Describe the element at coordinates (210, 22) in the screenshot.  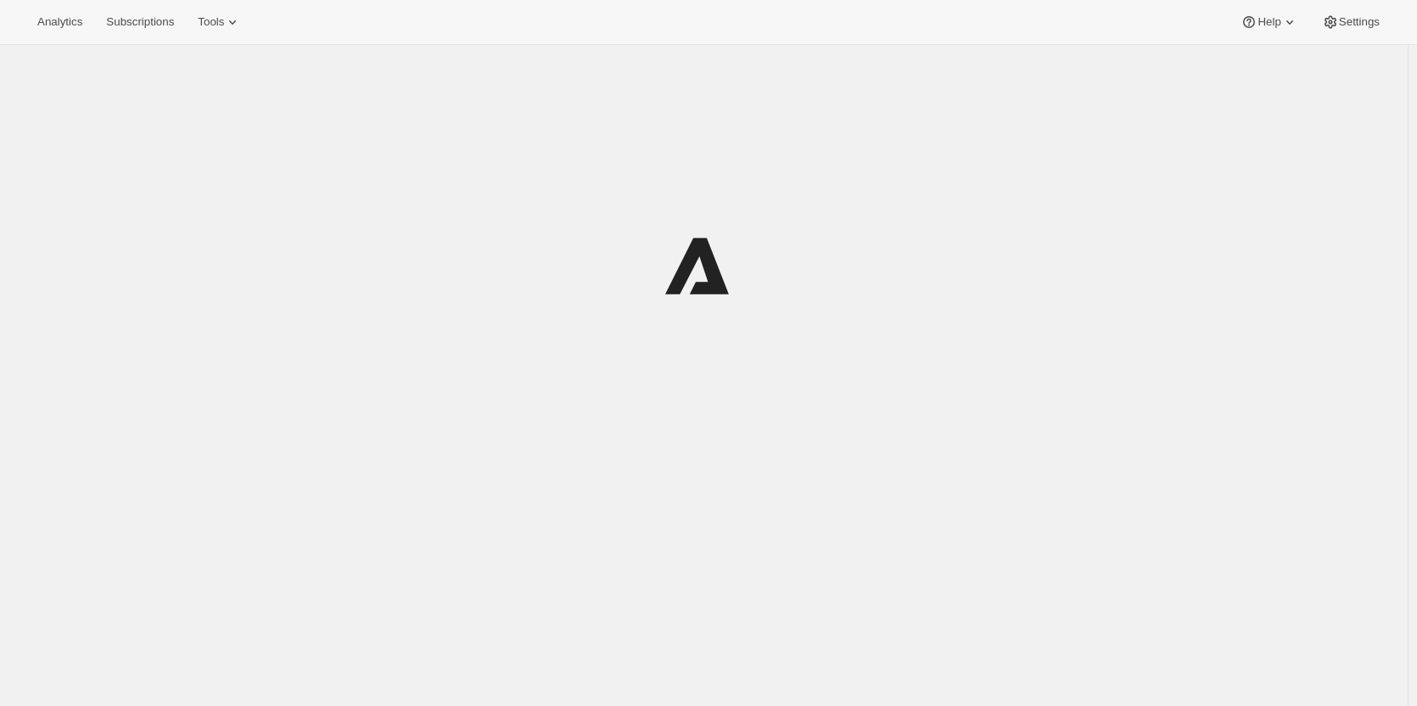
I see `span: Tools` at that location.